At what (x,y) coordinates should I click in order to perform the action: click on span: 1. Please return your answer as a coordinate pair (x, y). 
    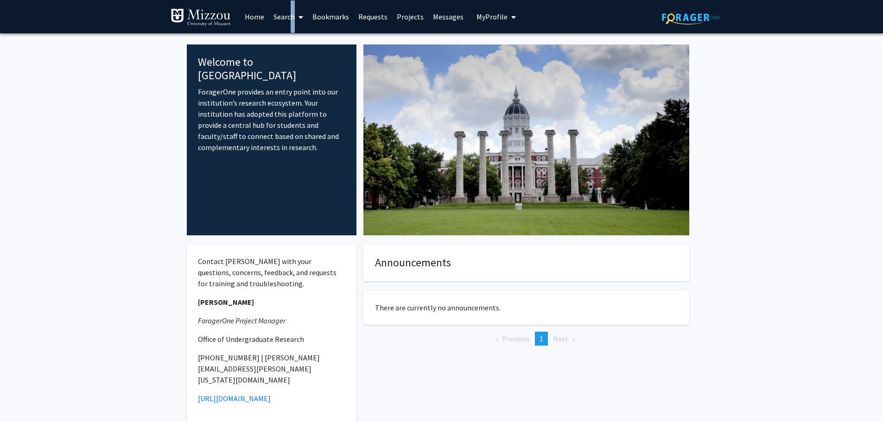
    Looking at the image, I should click on (542, 339).